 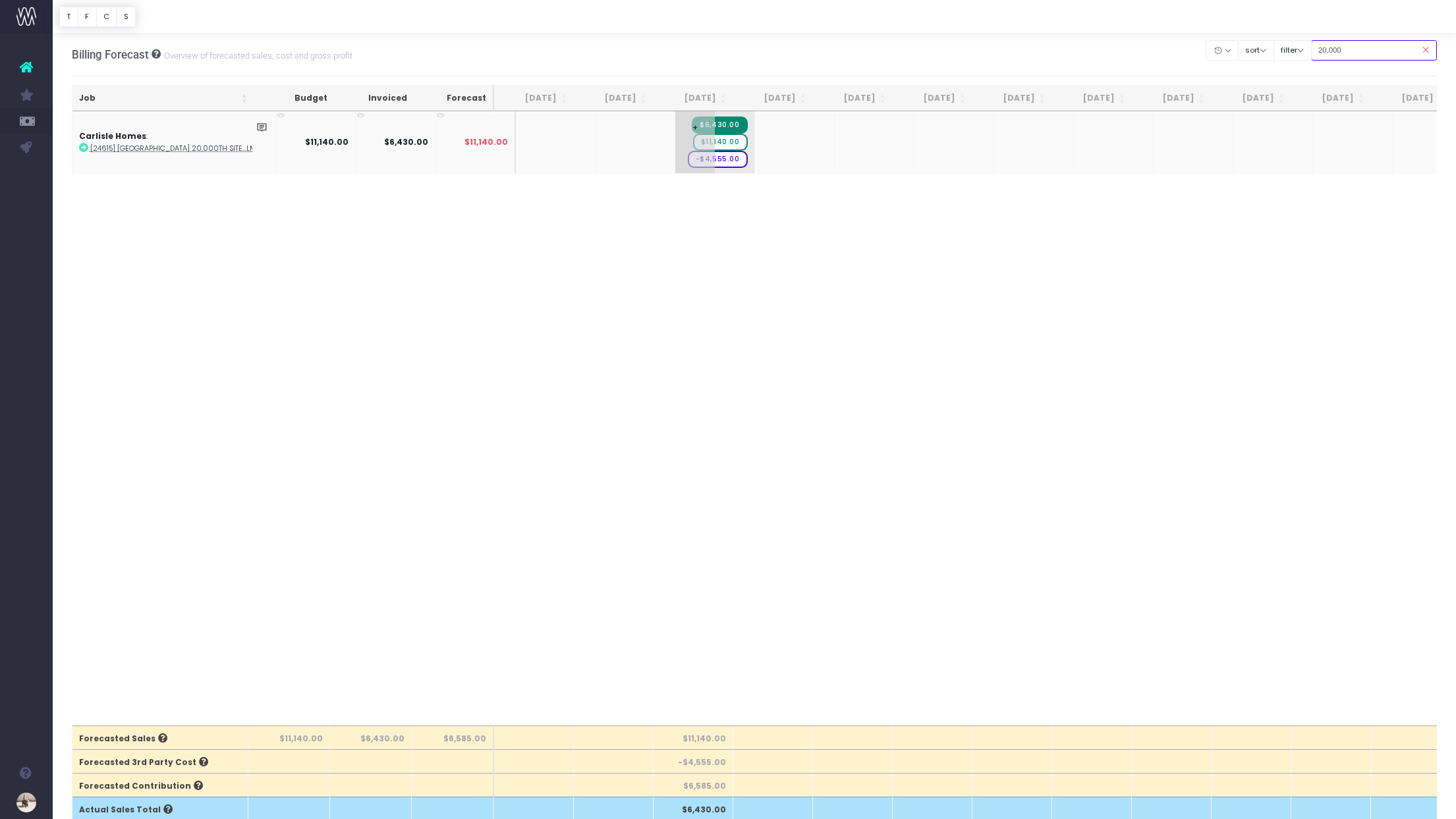 I want to click on input: Search..., so click(x=1374, y=50).